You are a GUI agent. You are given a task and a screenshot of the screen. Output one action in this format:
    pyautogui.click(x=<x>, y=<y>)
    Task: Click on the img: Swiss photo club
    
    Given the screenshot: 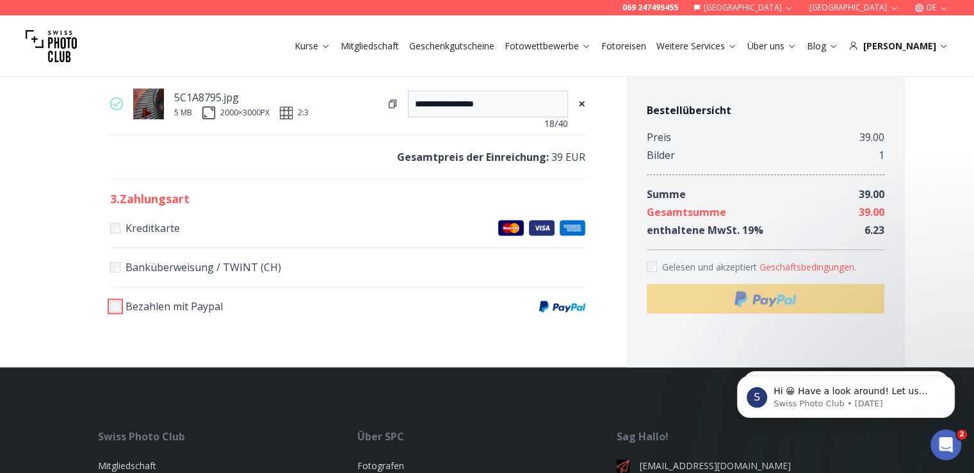 What is the action you would take?
    pyautogui.click(x=51, y=46)
    